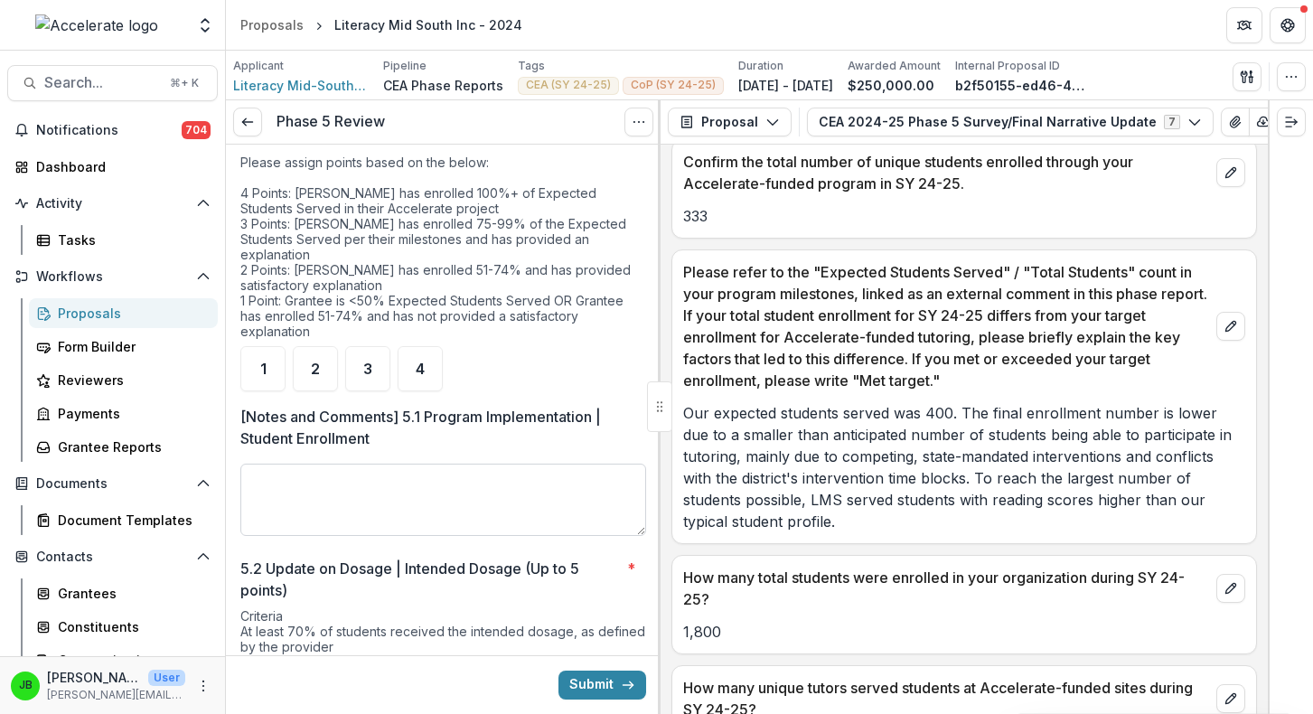 The width and height of the screenshot is (1313, 714). What do you see at coordinates (112, 483) in the screenshot?
I see `button: Open Documents` at bounding box center [112, 483].